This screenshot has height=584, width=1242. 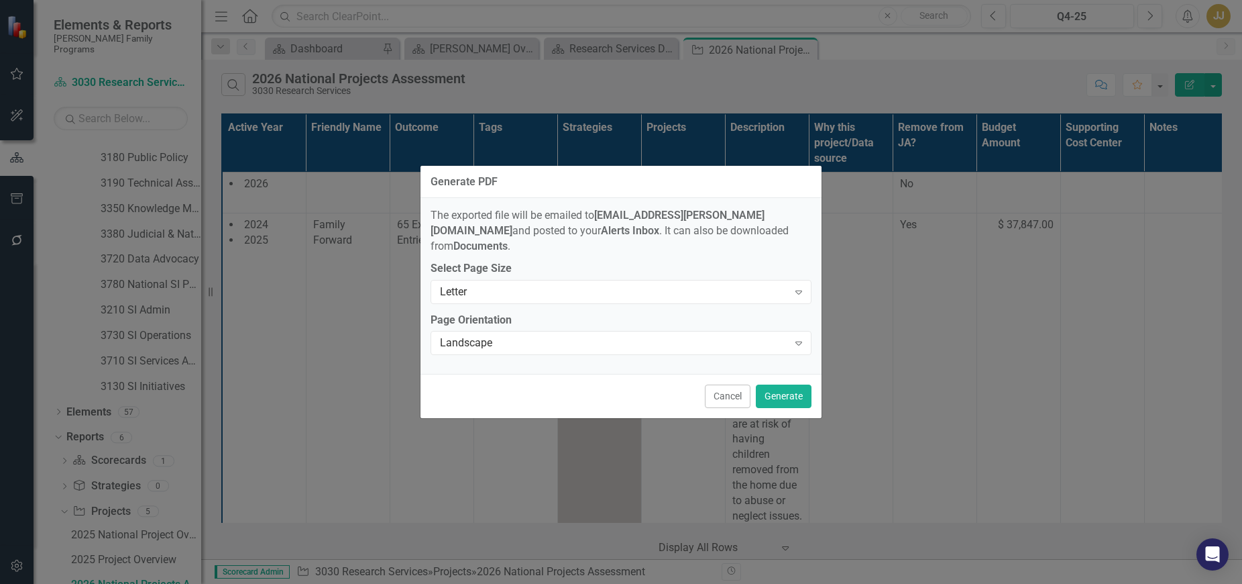 I want to click on strong: Alerts Inbox, so click(x=630, y=230).